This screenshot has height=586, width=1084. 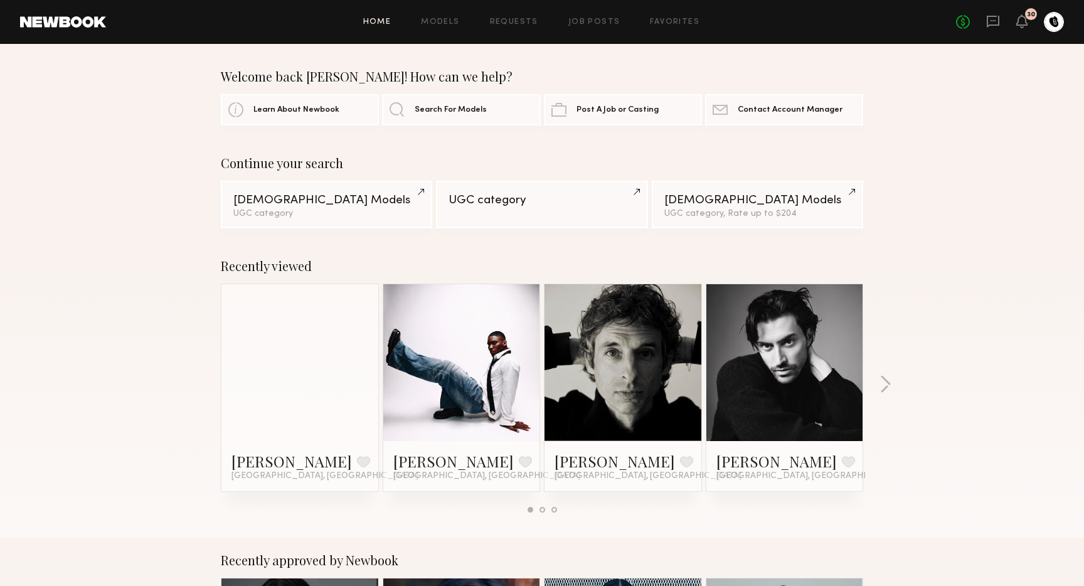 What do you see at coordinates (440, 22) in the screenshot?
I see `a: Models` at bounding box center [440, 22].